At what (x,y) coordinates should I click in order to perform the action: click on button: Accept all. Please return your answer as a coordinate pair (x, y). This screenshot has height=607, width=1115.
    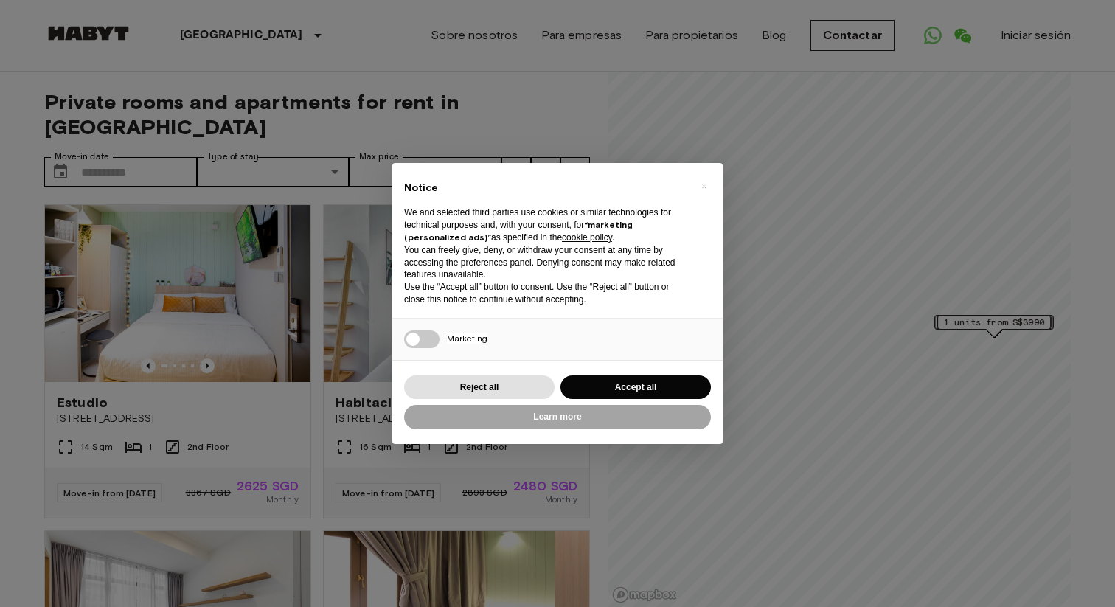
    Looking at the image, I should click on (635, 387).